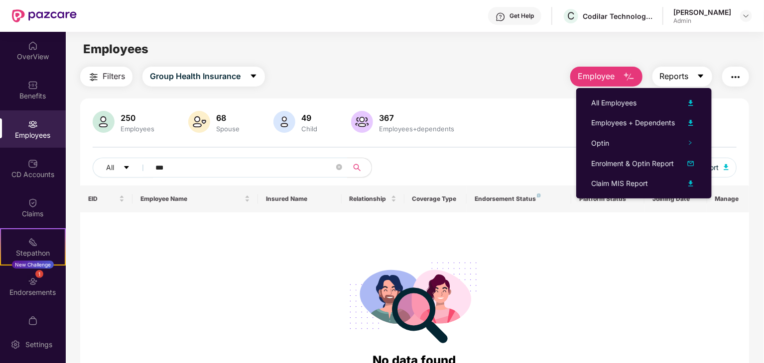 This screenshot has width=764, height=363. Describe the element at coordinates (617, 16) in the screenshot. I see `div: Codilar Technologies Private Limited` at that location.